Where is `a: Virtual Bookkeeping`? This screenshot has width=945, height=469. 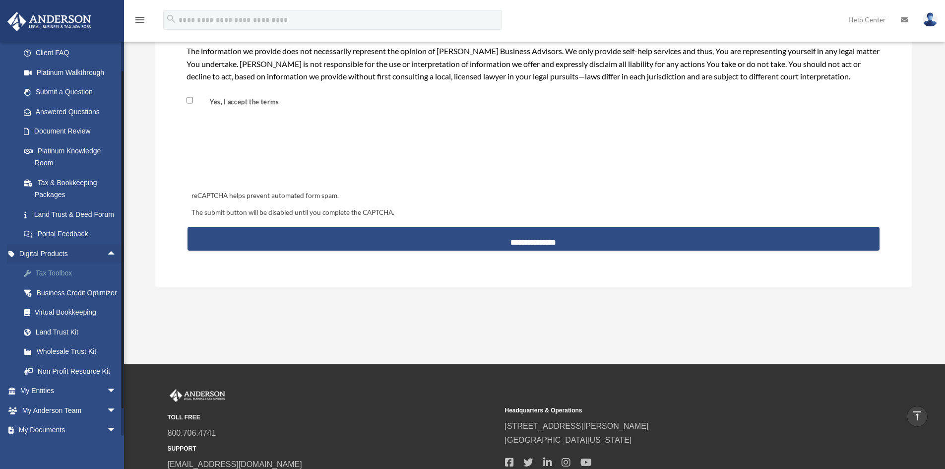
a: Virtual Bookkeeping is located at coordinates (72, 312).